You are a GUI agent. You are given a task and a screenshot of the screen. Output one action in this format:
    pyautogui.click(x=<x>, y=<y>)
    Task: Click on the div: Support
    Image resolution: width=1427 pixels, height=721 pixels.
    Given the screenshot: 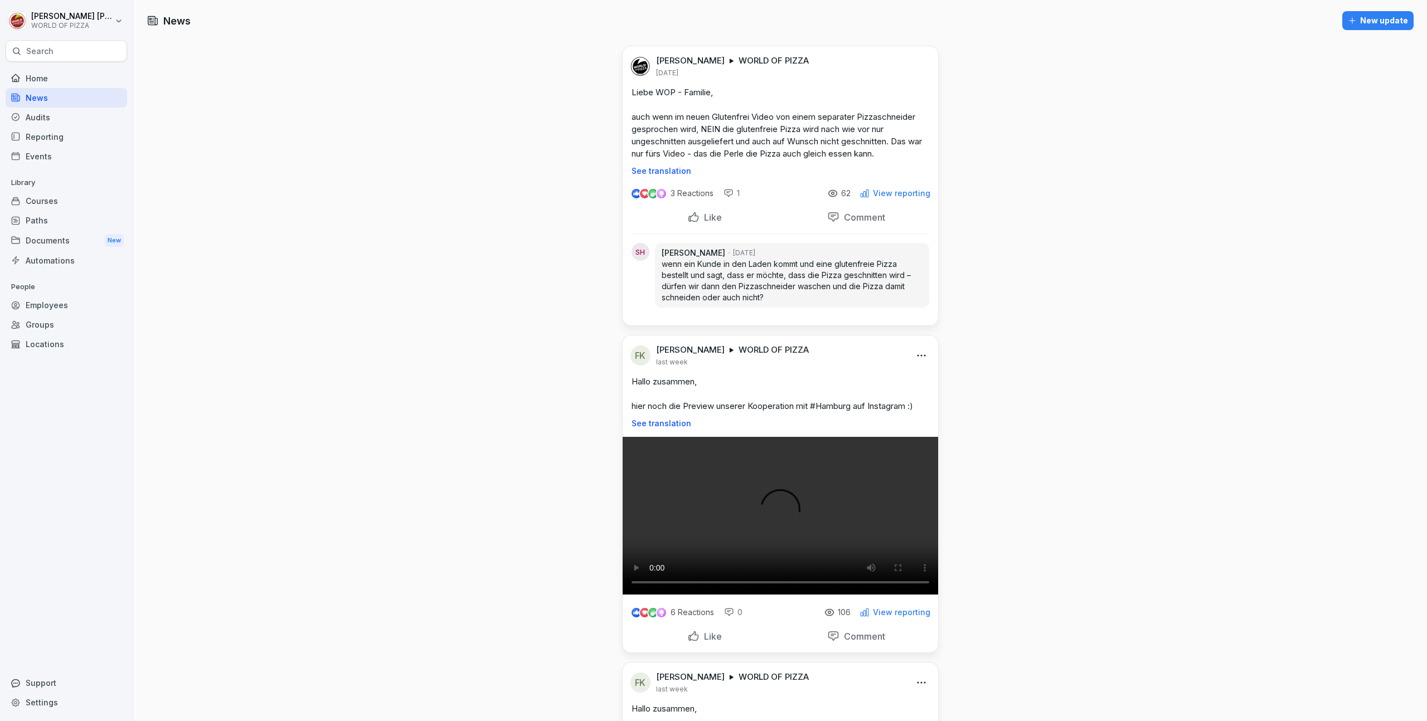 What is the action you would take?
    pyautogui.click(x=66, y=683)
    